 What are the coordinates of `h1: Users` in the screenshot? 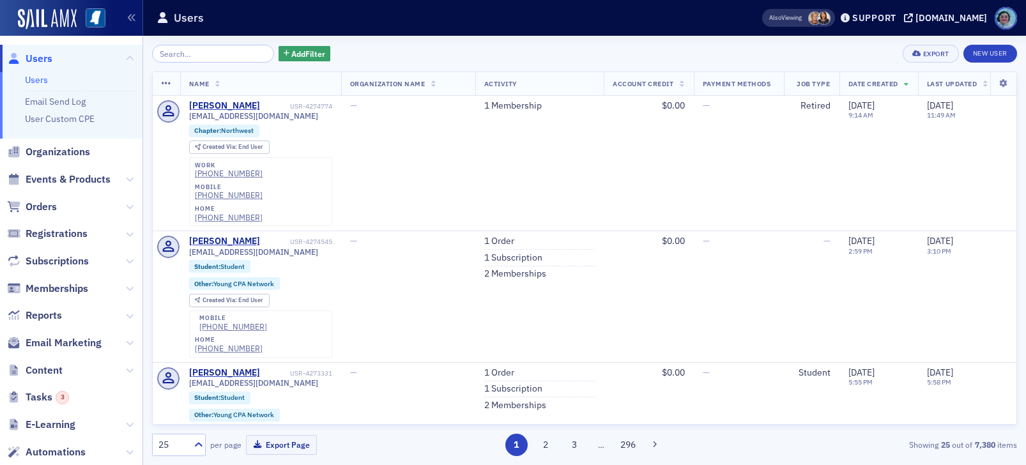 It's located at (188, 18).